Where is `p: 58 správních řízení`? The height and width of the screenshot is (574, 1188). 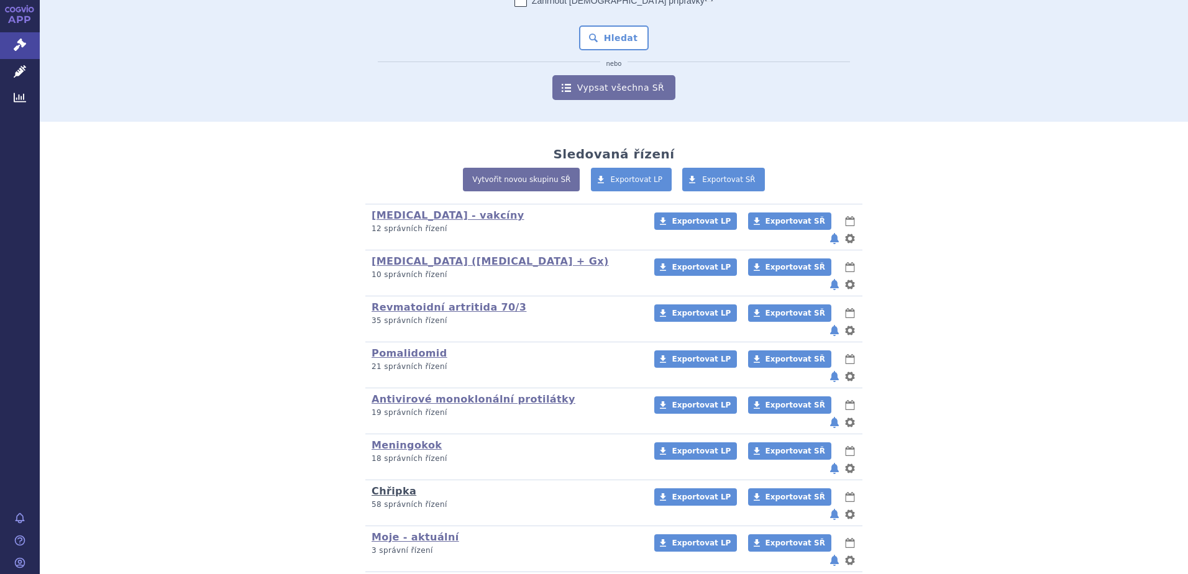 p: 58 správních řízení is located at coordinates (505, 505).